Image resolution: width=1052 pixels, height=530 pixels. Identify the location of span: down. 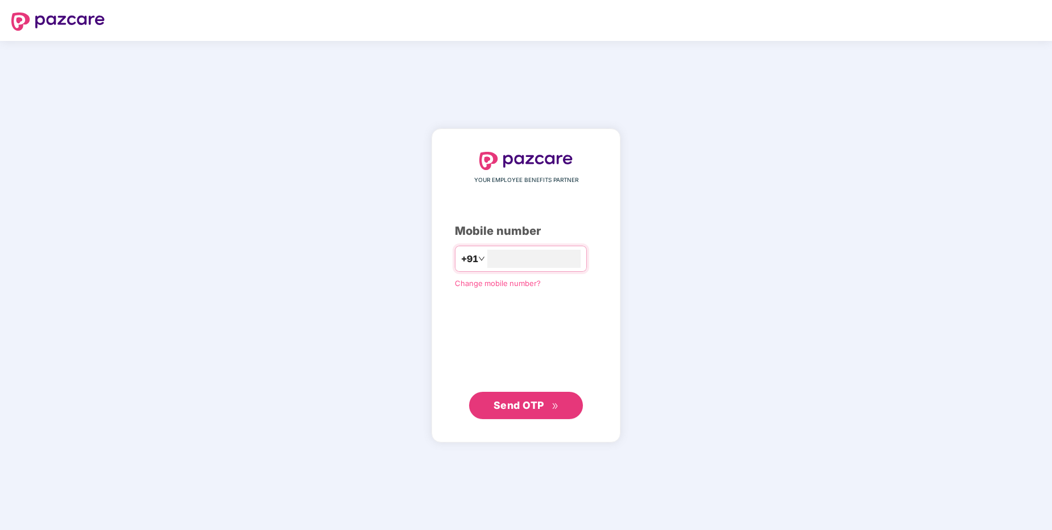
(481, 259).